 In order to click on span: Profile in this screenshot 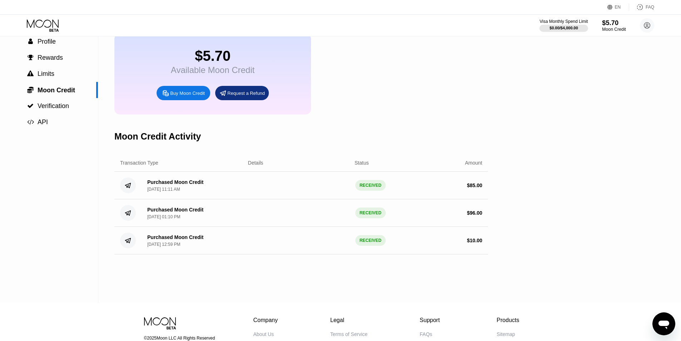, I will do `click(46, 41)`.